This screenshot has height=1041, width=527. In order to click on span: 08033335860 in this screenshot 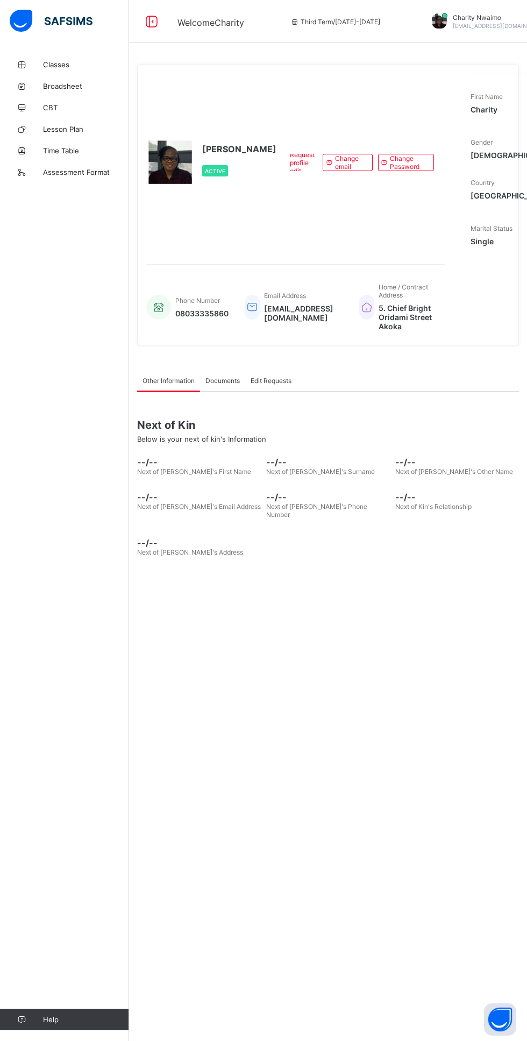, I will do `click(202, 313)`.